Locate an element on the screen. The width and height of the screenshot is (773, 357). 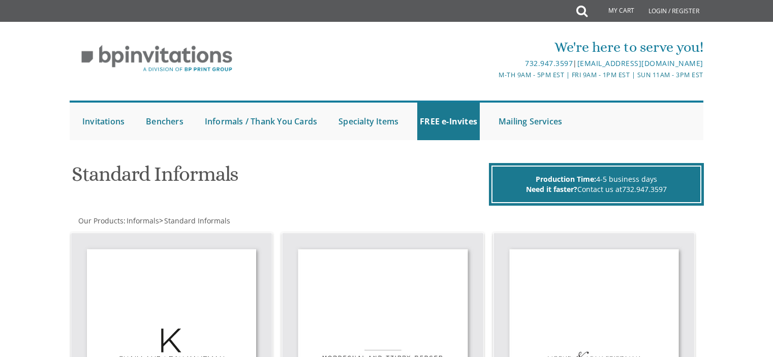
a: My Cart is located at coordinates (614, 11).